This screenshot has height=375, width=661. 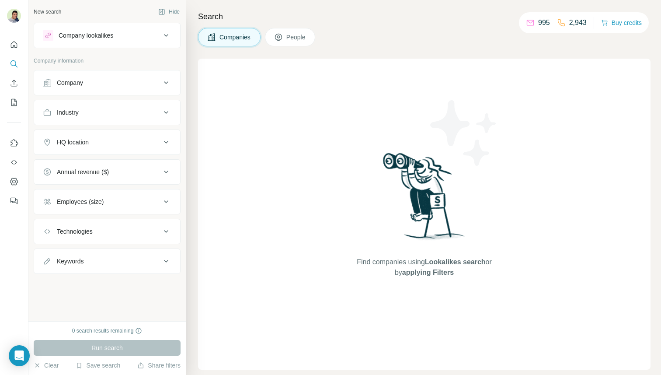 I want to click on img: Surfe Illustration - Woman searching with binoculars, so click(x=425, y=199).